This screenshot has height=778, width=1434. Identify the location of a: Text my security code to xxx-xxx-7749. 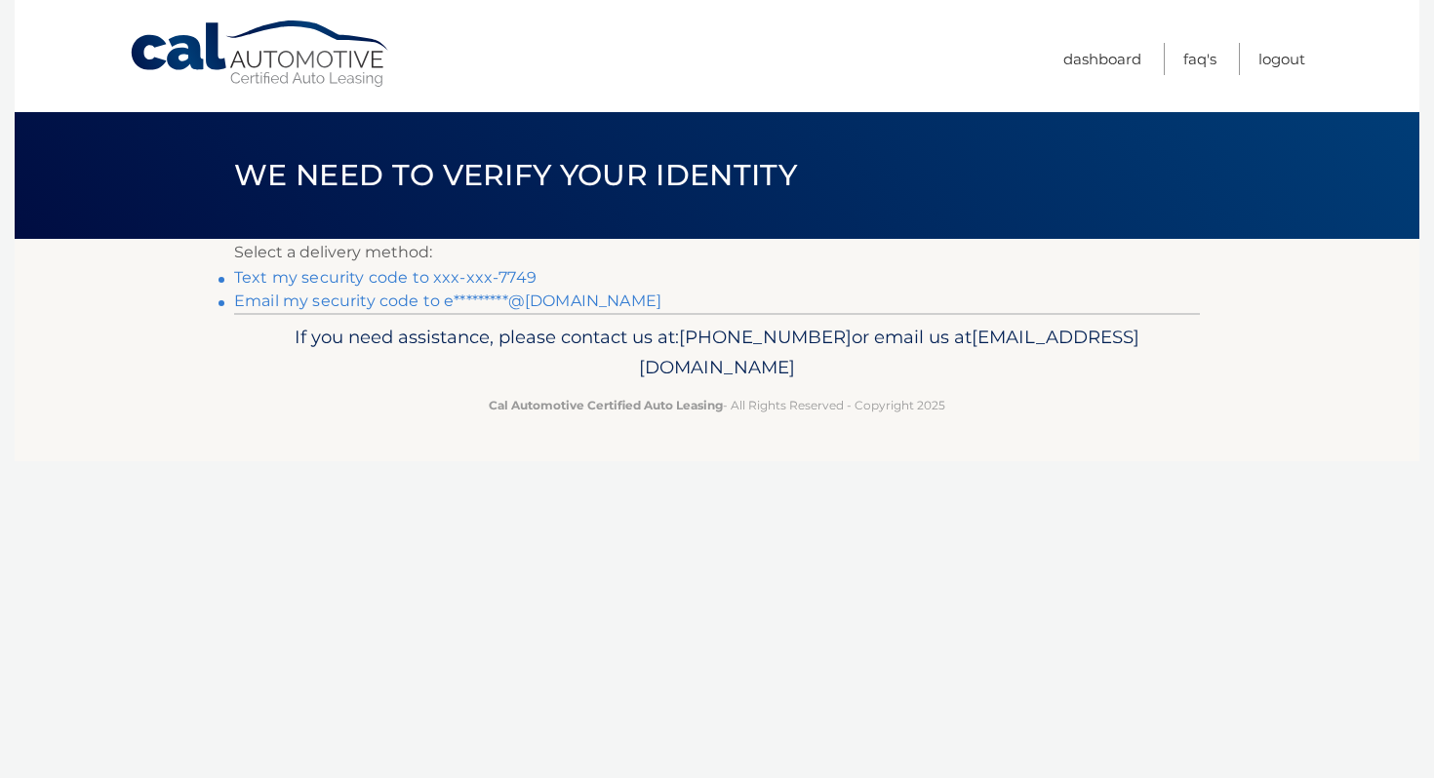
(385, 277).